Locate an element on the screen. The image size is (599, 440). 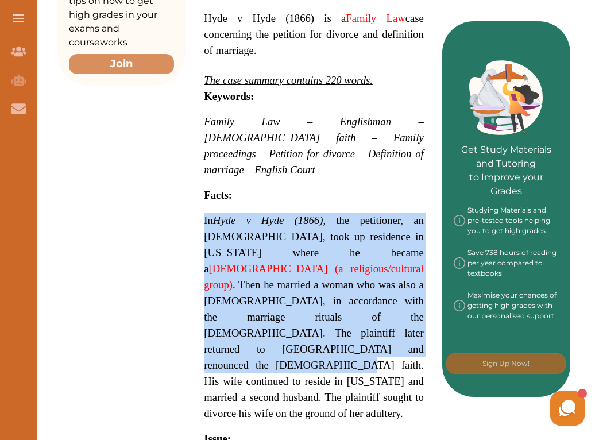
p: Sign Up Now! is located at coordinates (506, 364).